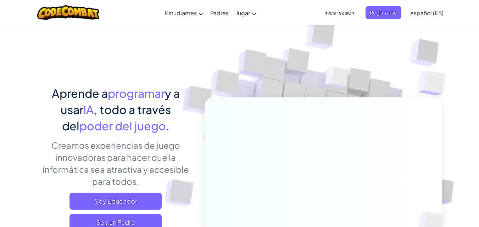 The image size is (479, 227). What do you see at coordinates (246, 13) in the screenshot?
I see `a: Jugar` at bounding box center [246, 13].